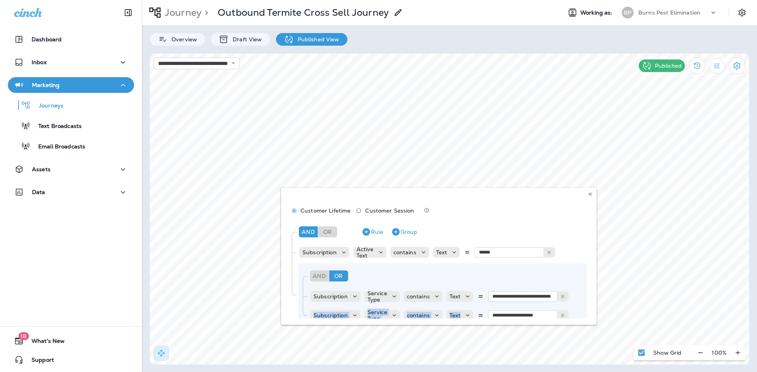 The width and height of the screenshot is (757, 372). Describe the element at coordinates (719, 353) in the screenshot. I see `p: 100 %` at that location.